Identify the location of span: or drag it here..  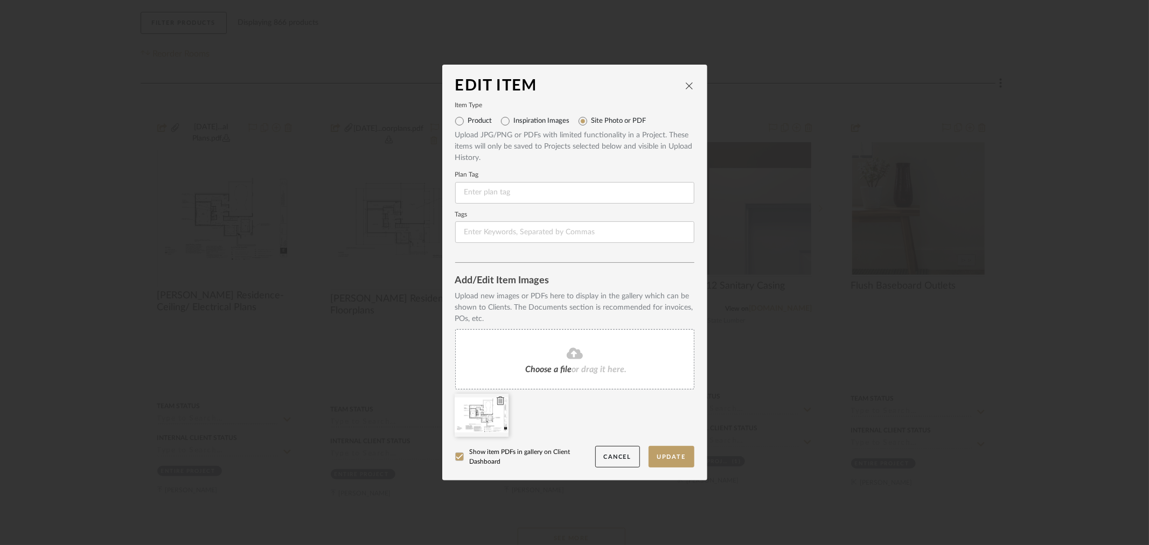
(599, 369).